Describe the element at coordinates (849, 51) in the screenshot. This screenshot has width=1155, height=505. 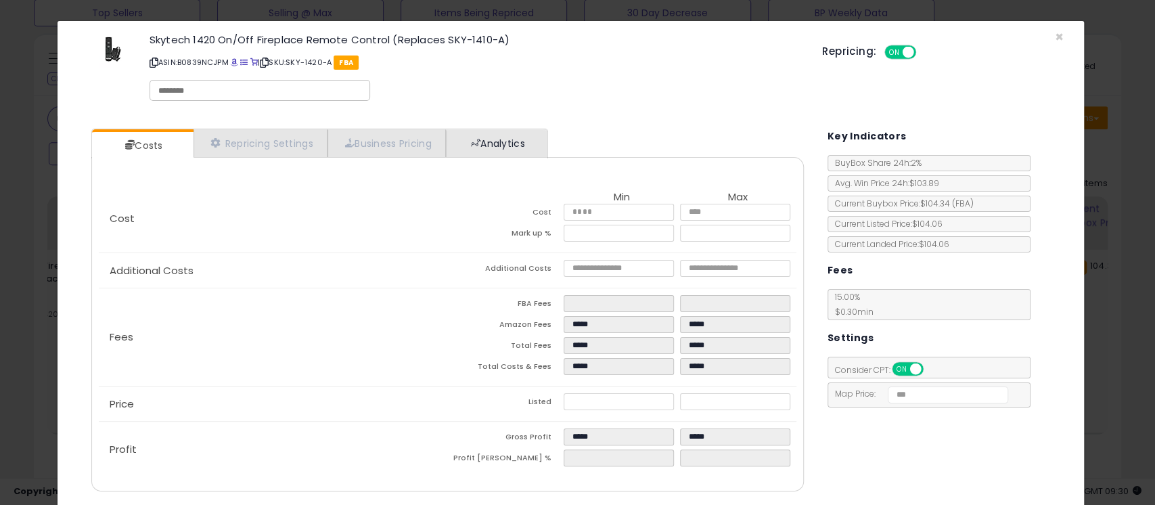
I see `h5: Repricing:` at that location.